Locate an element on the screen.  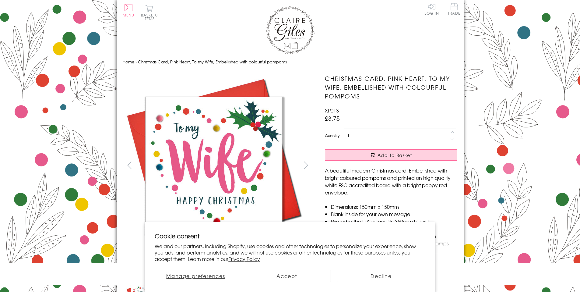
button: Add to Basket is located at coordinates (391, 155).